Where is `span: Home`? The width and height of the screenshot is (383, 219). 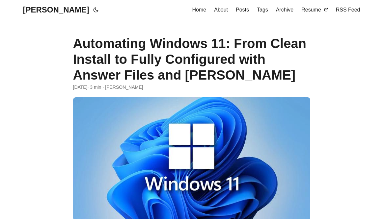
span: Home is located at coordinates (199, 10).